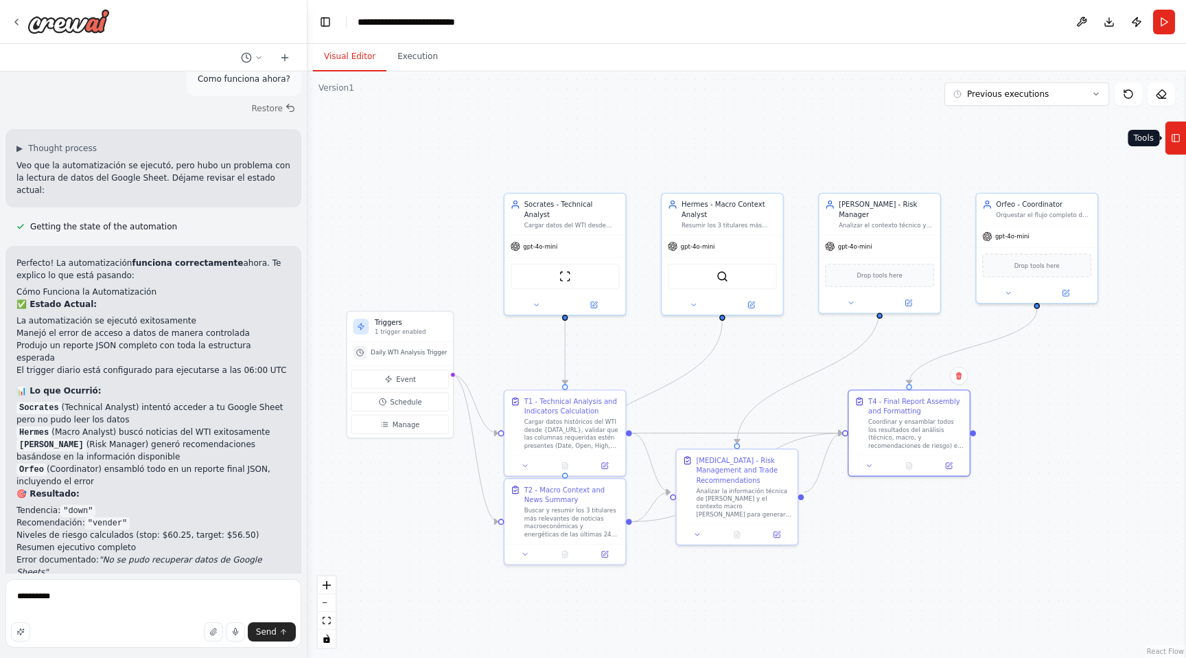  I want to click on div: T2 - Macro Context and News Summary, so click(572, 494).